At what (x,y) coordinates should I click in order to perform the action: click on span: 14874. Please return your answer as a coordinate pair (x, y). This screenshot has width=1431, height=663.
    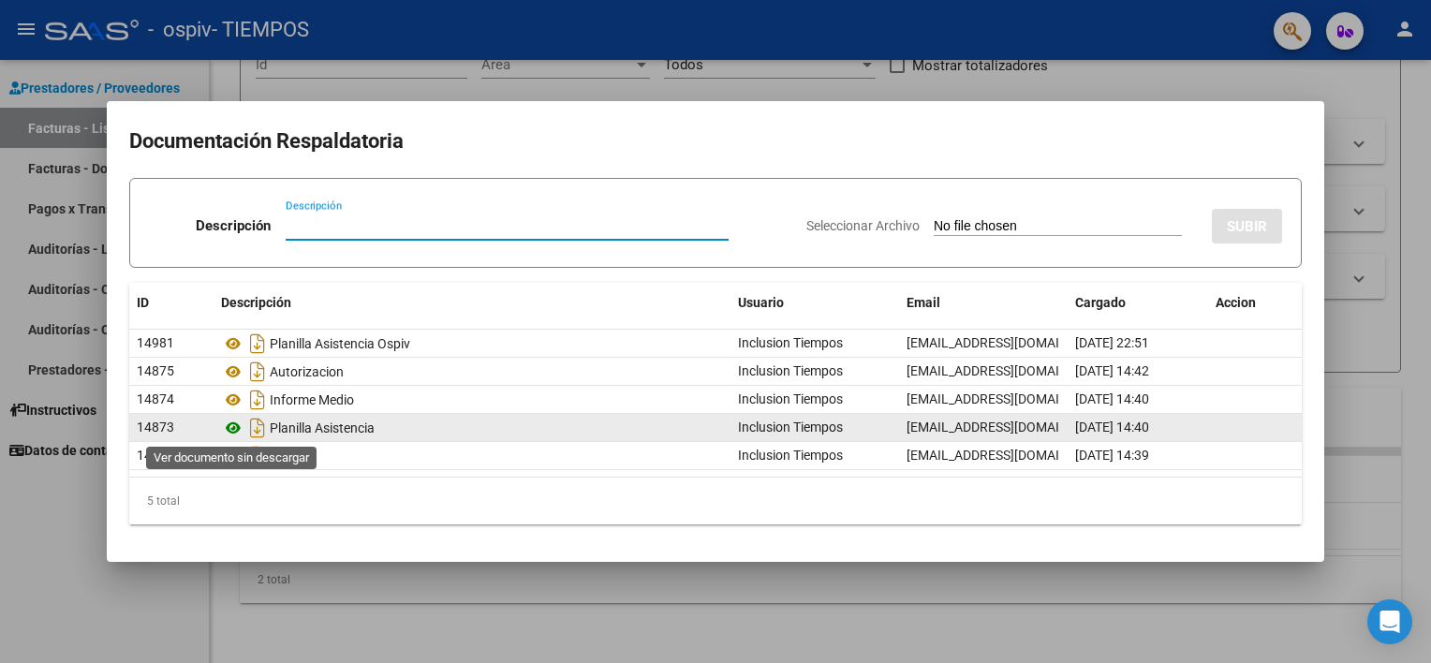
    Looking at the image, I should click on (155, 399).